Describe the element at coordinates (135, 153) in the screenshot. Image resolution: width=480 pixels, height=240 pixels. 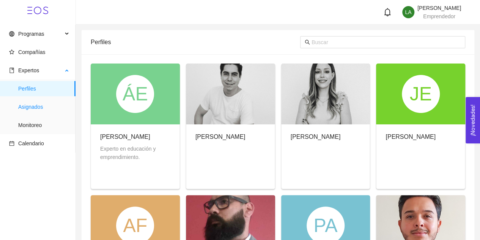
I see `div: Experto en educación y emprendimiento.` at that location.